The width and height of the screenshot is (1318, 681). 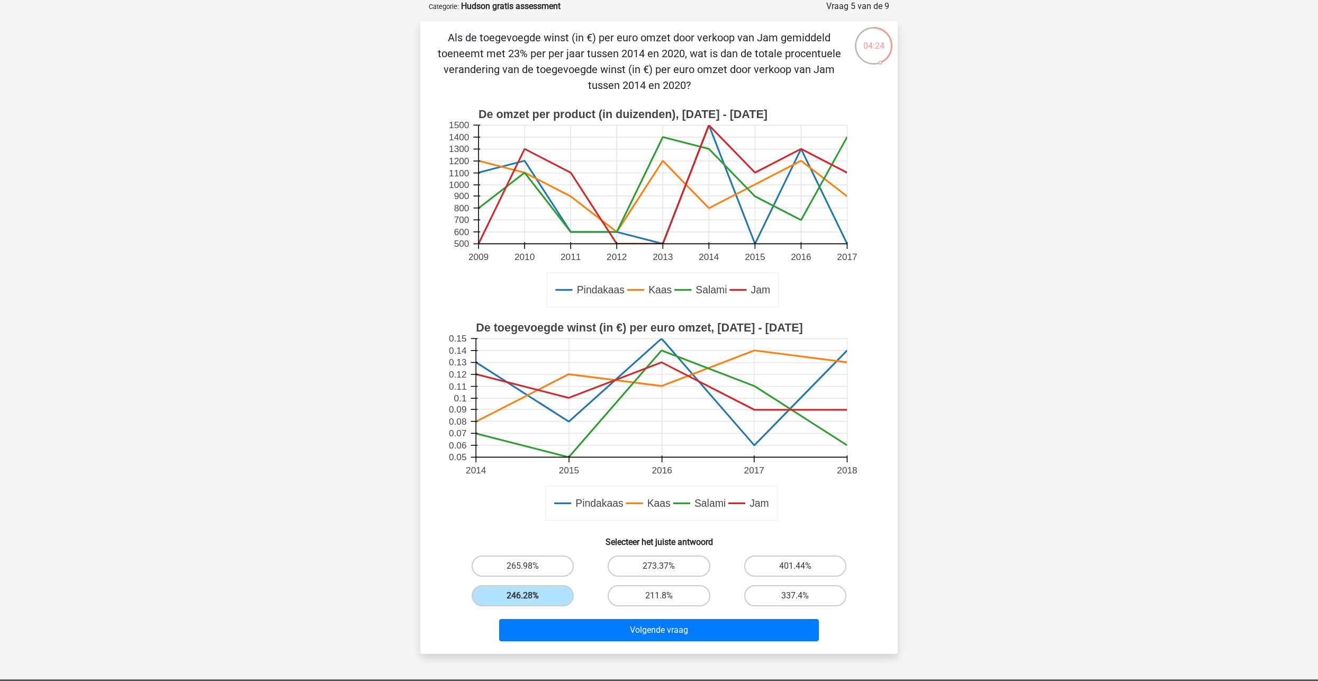 What do you see at coordinates (617, 257) in the screenshot?
I see `text: 2012` at bounding box center [617, 257].